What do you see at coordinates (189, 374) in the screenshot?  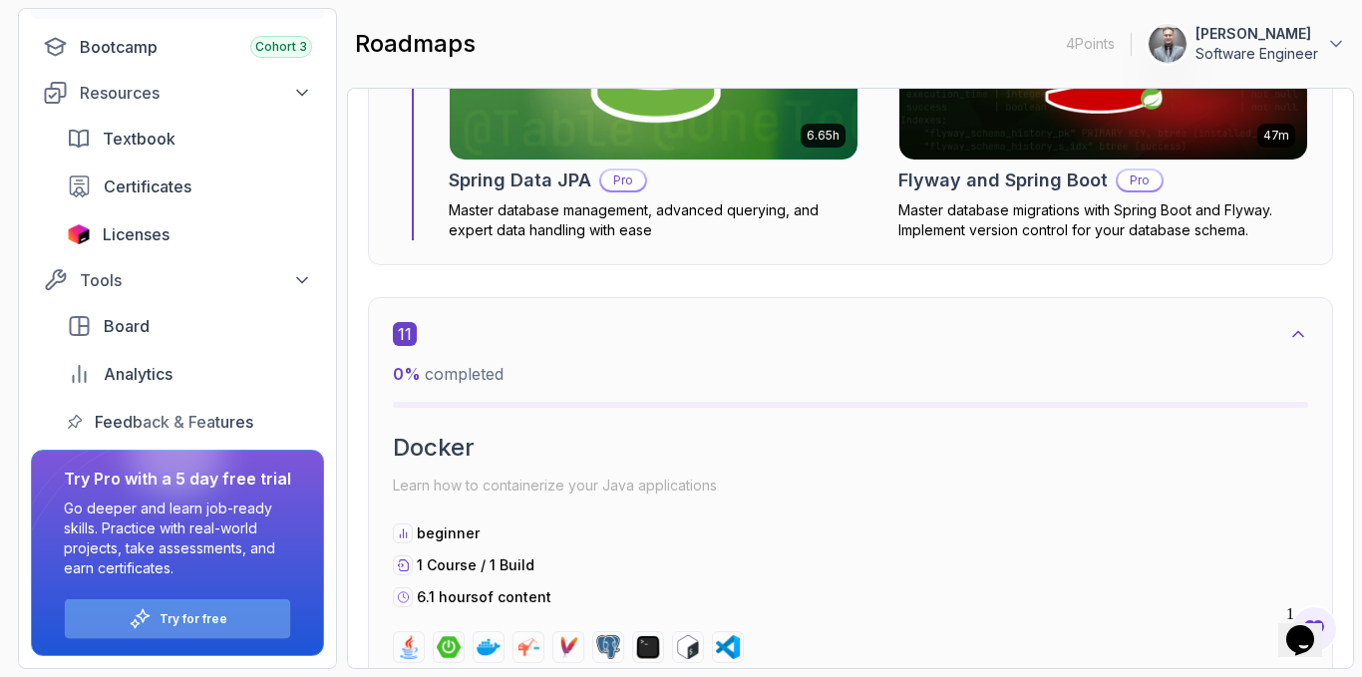 I see `a: analytics` at bounding box center [189, 374].